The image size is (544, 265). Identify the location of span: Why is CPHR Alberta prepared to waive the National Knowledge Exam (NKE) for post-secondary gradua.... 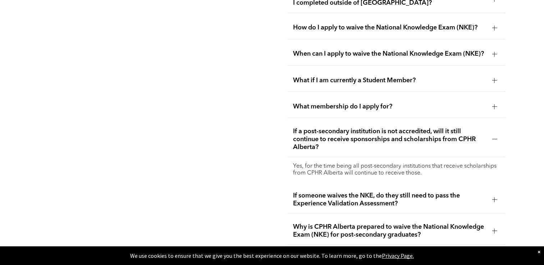
(389, 231).